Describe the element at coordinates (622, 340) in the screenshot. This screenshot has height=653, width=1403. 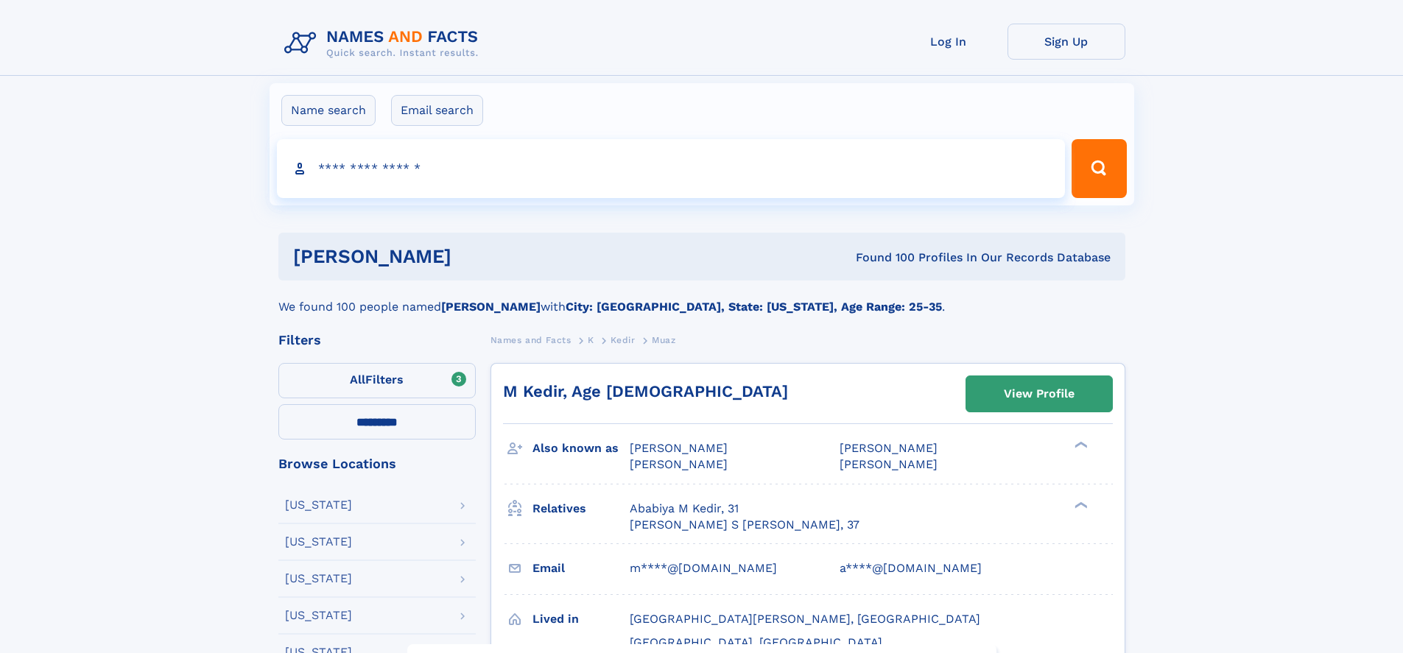
I see `a: Kedir` at that location.